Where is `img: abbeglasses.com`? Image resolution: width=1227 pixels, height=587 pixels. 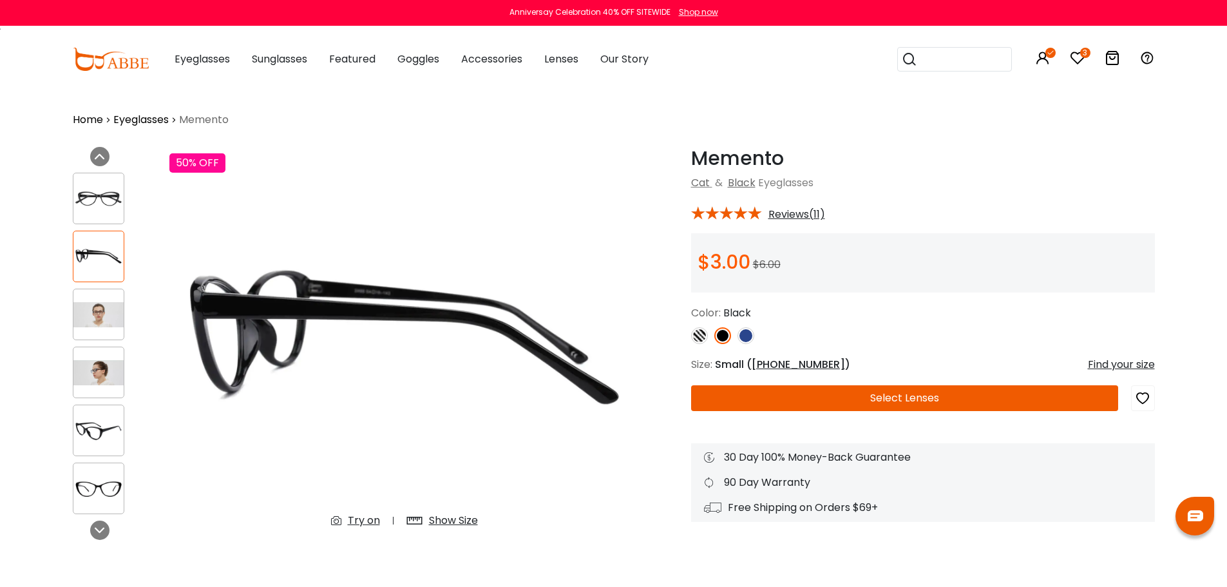
img: abbeglasses.com is located at coordinates (111, 59).